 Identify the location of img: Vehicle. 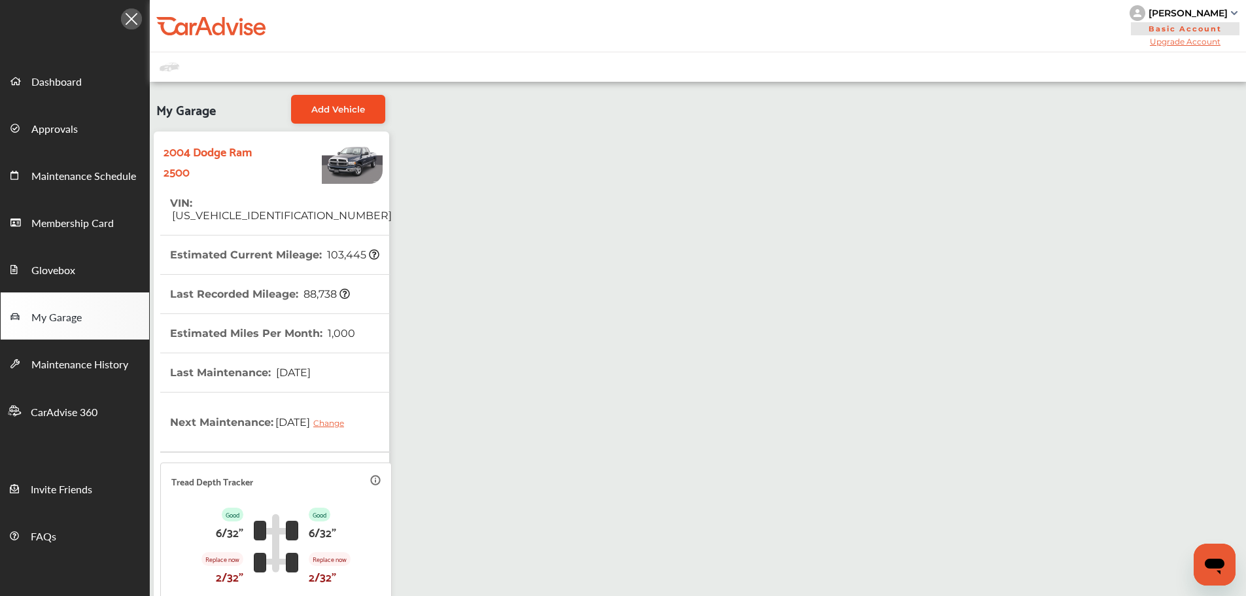
(331, 161).